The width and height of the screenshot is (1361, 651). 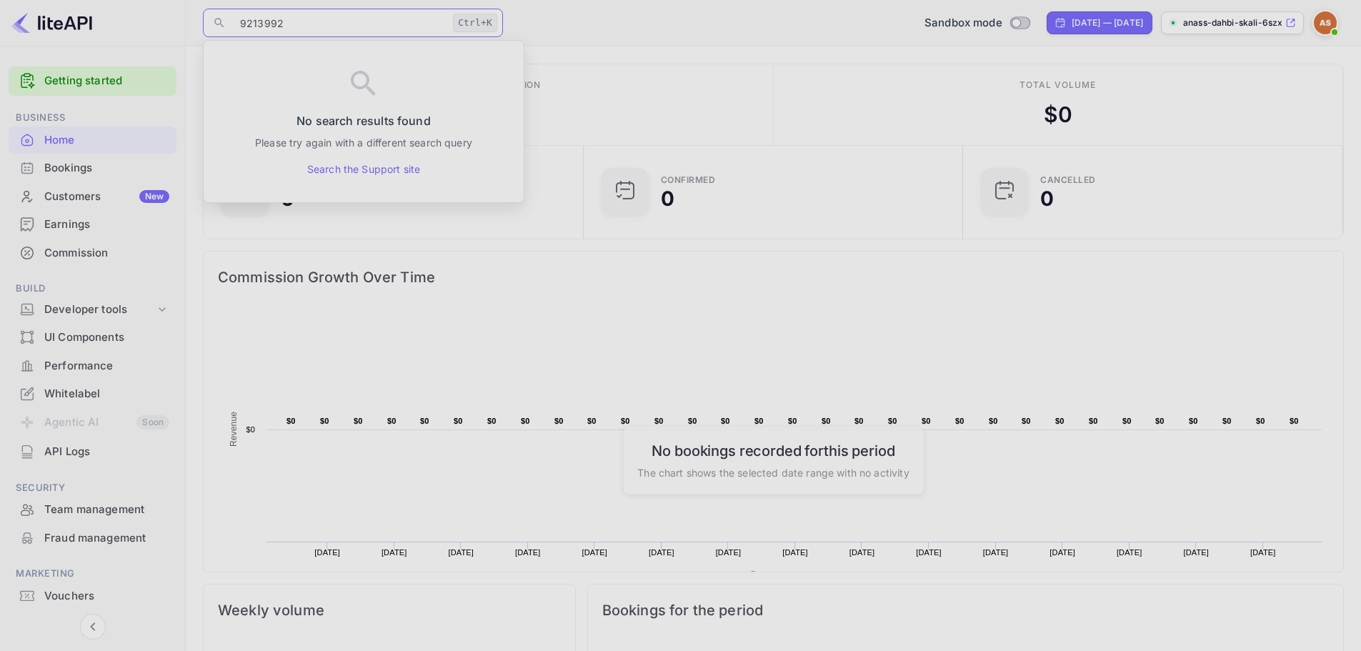 What do you see at coordinates (92, 81) in the screenshot?
I see `div: Getting started` at bounding box center [92, 81].